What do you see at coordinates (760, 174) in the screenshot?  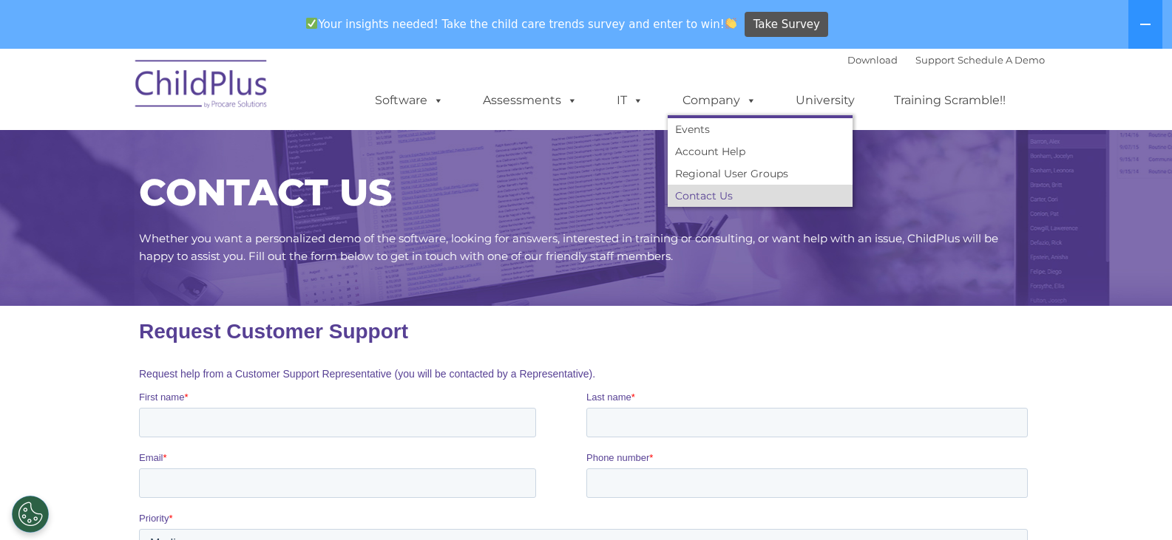 I see `a: Regional User Groups` at bounding box center [760, 174].